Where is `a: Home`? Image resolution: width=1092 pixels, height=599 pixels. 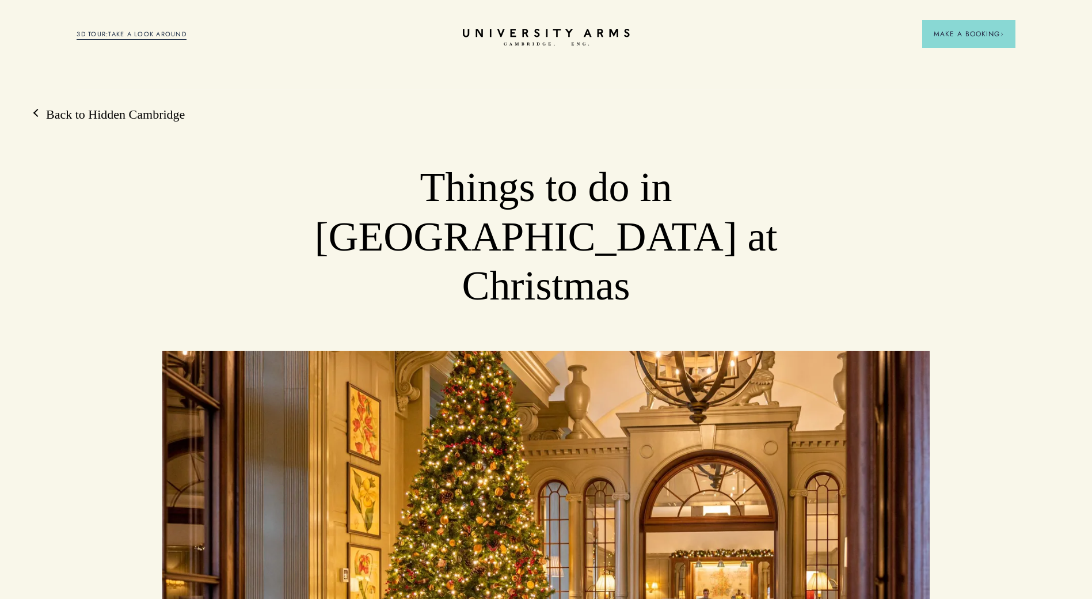
a: Home is located at coordinates (546, 37).